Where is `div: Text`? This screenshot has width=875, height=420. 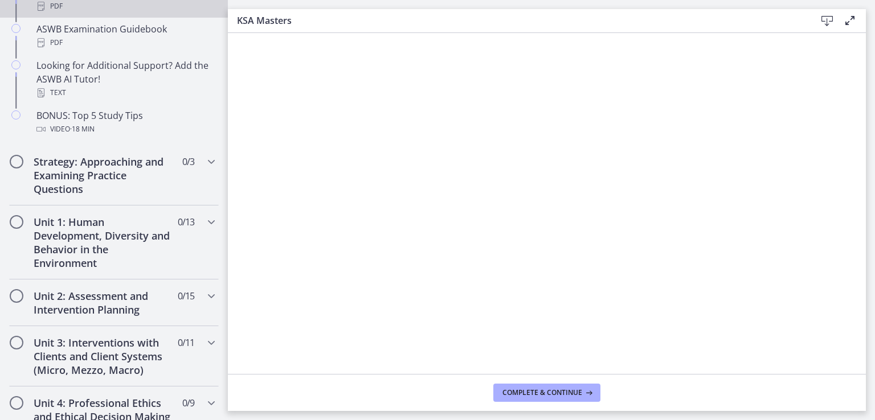
div: Text is located at coordinates (125, 93).